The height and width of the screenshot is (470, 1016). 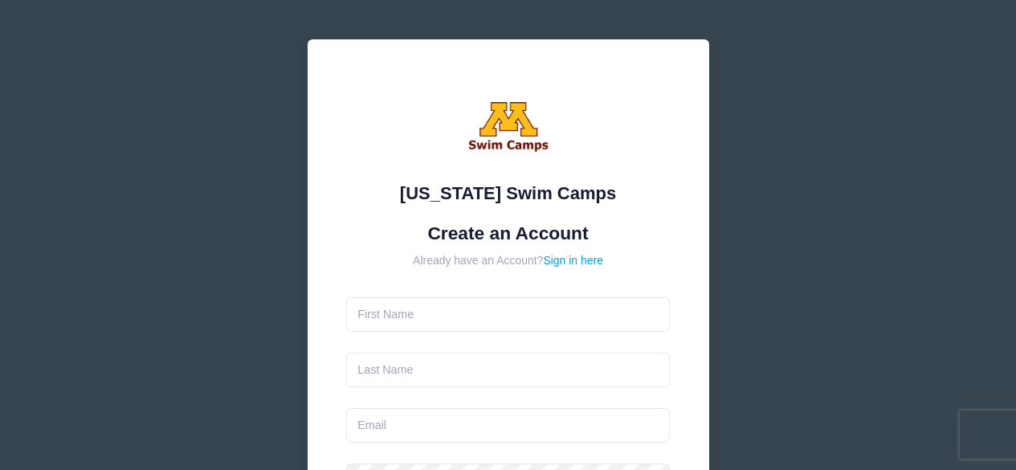 I want to click on a: Sign in here, so click(x=573, y=260).